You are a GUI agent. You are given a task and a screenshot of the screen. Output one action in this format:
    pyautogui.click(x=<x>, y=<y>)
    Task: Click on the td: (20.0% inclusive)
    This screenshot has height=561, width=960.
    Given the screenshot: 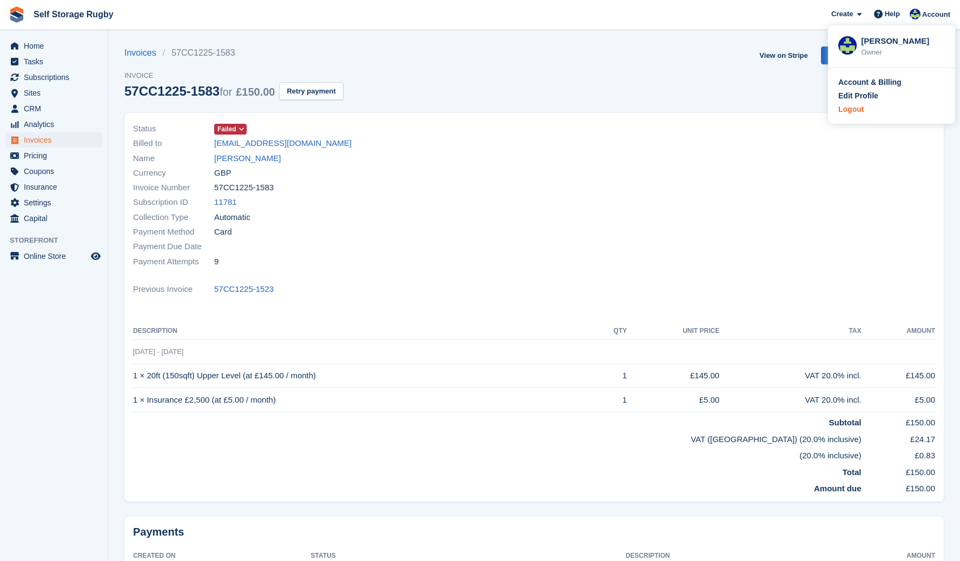 What is the action you would take?
    pyautogui.click(x=497, y=454)
    